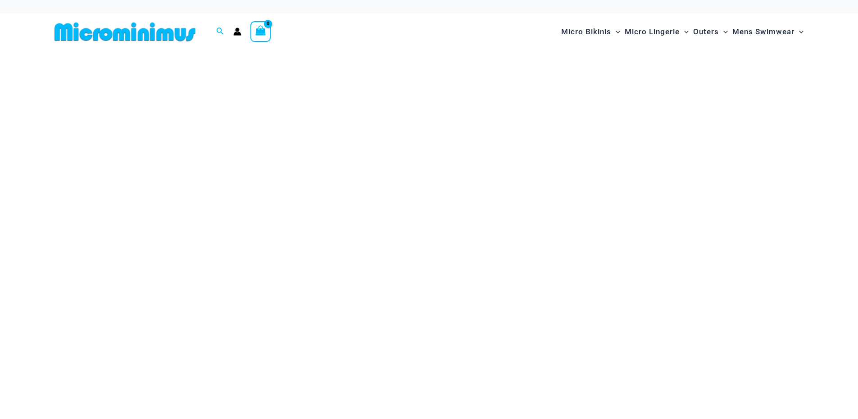 The width and height of the screenshot is (858, 419). I want to click on a: Search icon link, so click(220, 32).